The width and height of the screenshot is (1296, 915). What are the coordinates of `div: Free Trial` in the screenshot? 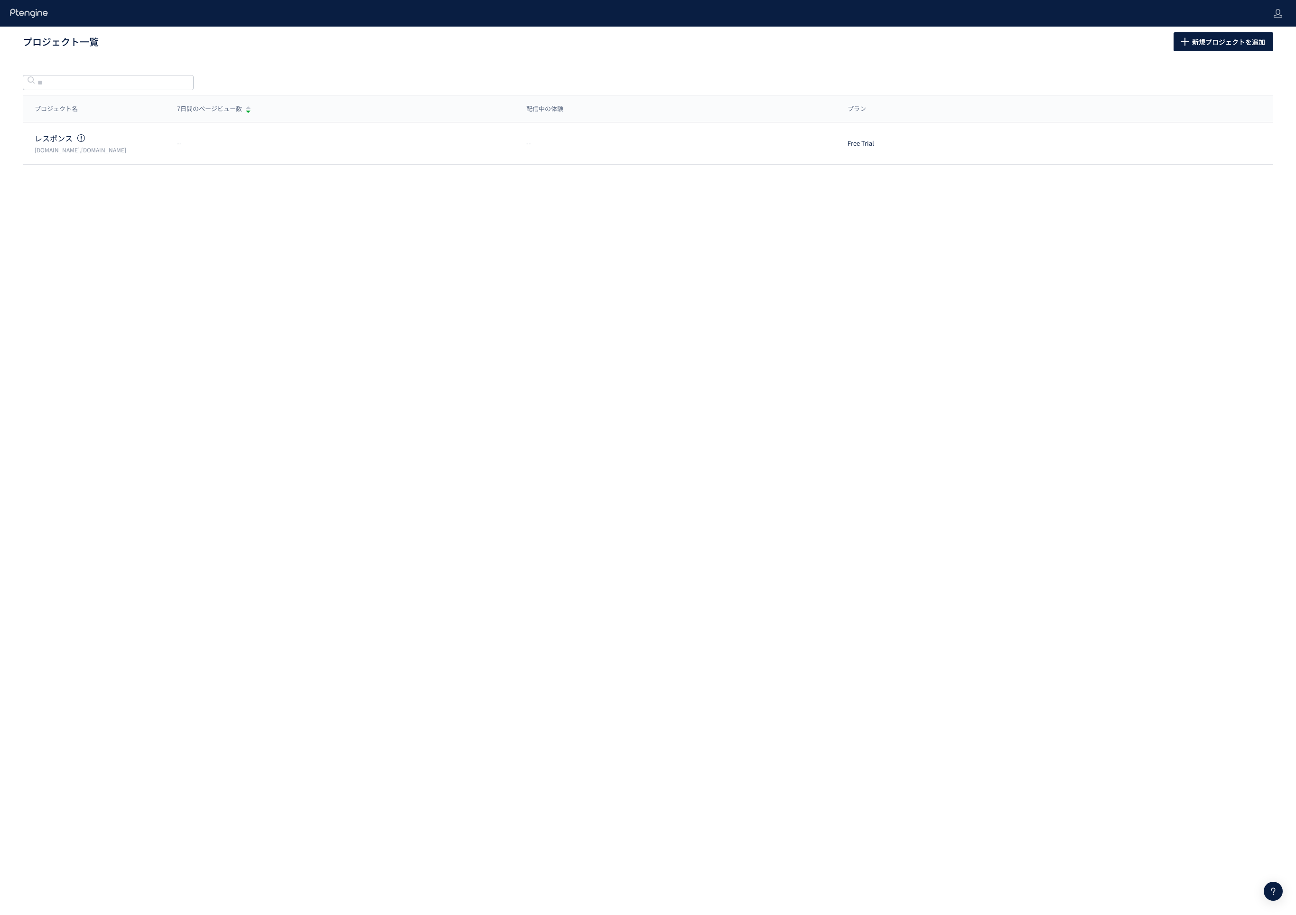 It's located at (983, 143).